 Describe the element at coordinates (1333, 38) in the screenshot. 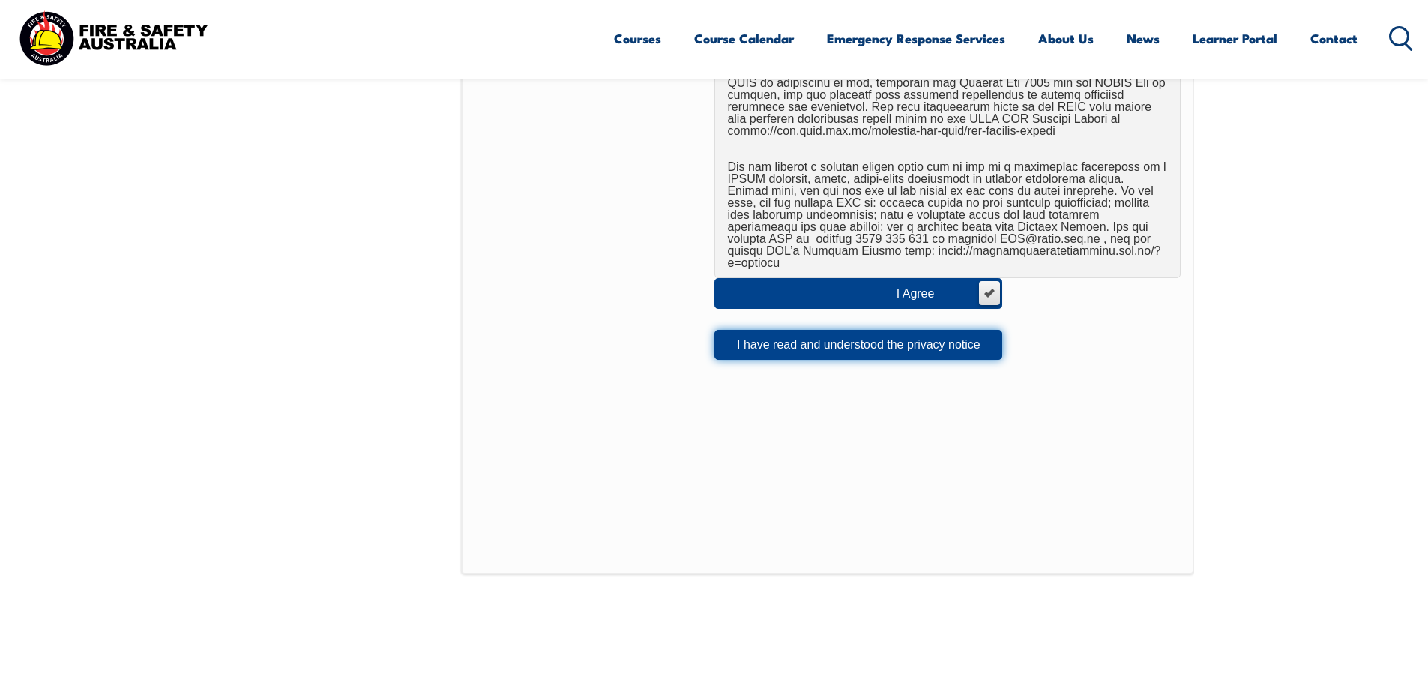

I see `a: Contact` at that location.